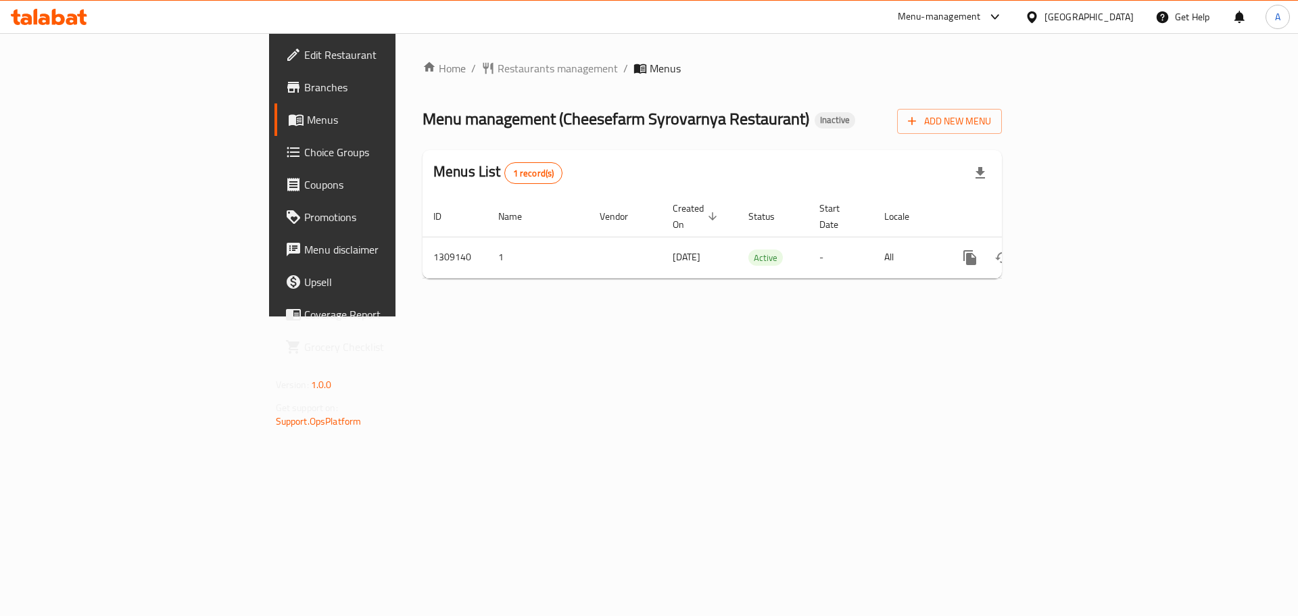 This screenshot has width=1298, height=616. Describe the element at coordinates (380, 152) in the screenshot. I see `a: Choice Groups` at that location.